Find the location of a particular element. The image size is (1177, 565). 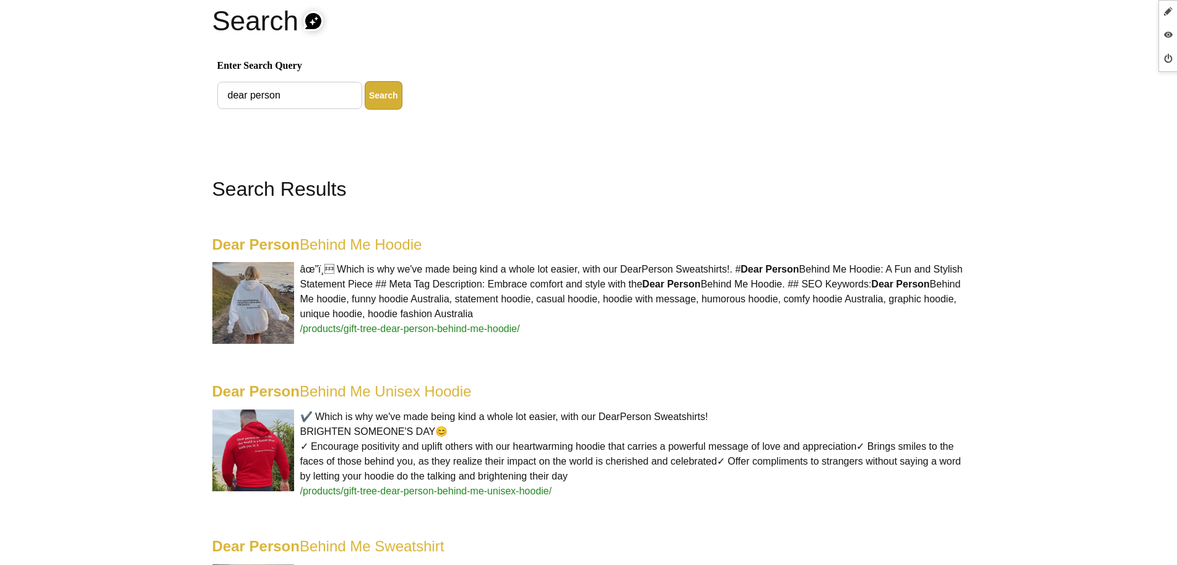

span: /products/gift-tree-dear-person-behind-me-unisex-hoodie/ is located at coordinates (426, 490).